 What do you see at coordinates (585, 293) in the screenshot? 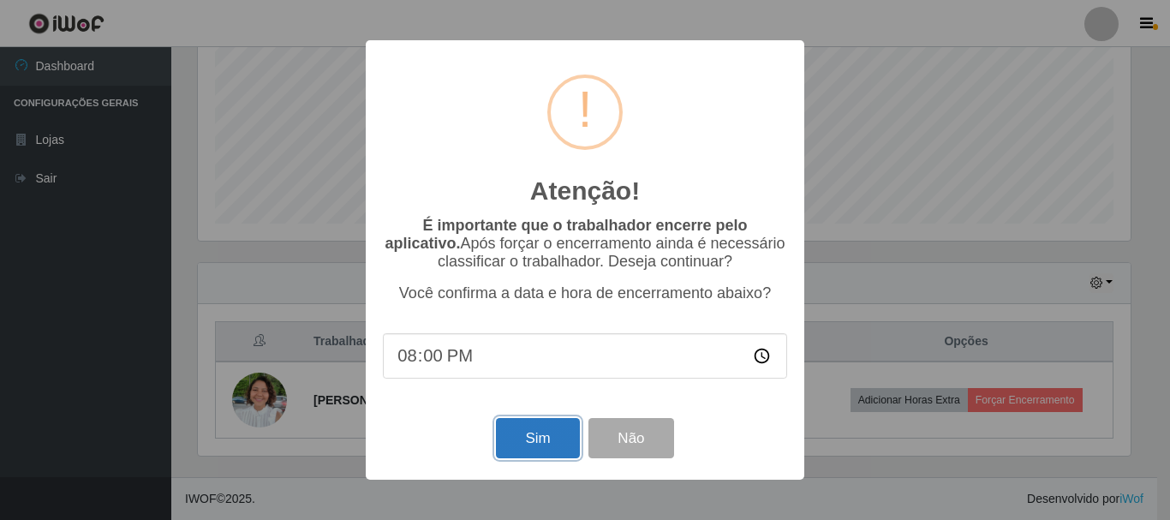
I see `p: Você confirma a data e hora de encerramento abaixo?` at bounding box center [585, 293].